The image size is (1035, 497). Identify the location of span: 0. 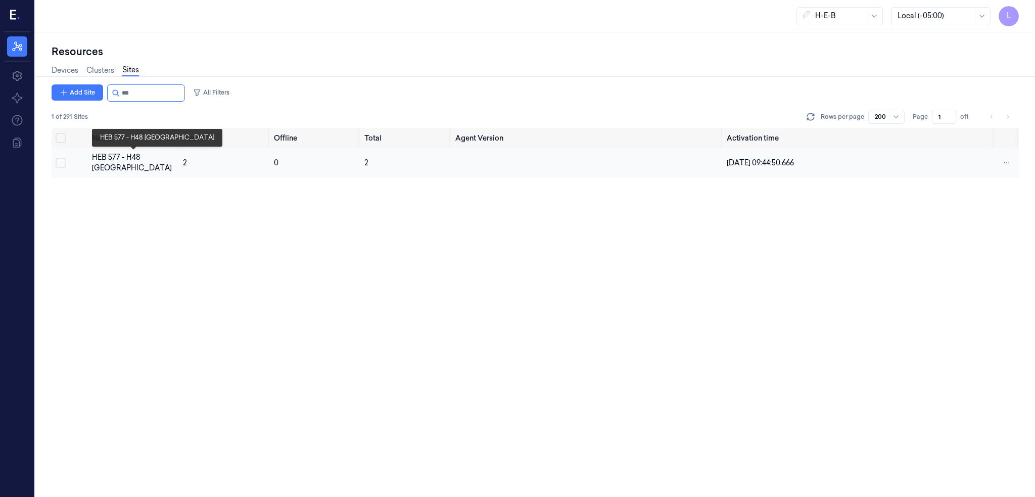
(276, 163).